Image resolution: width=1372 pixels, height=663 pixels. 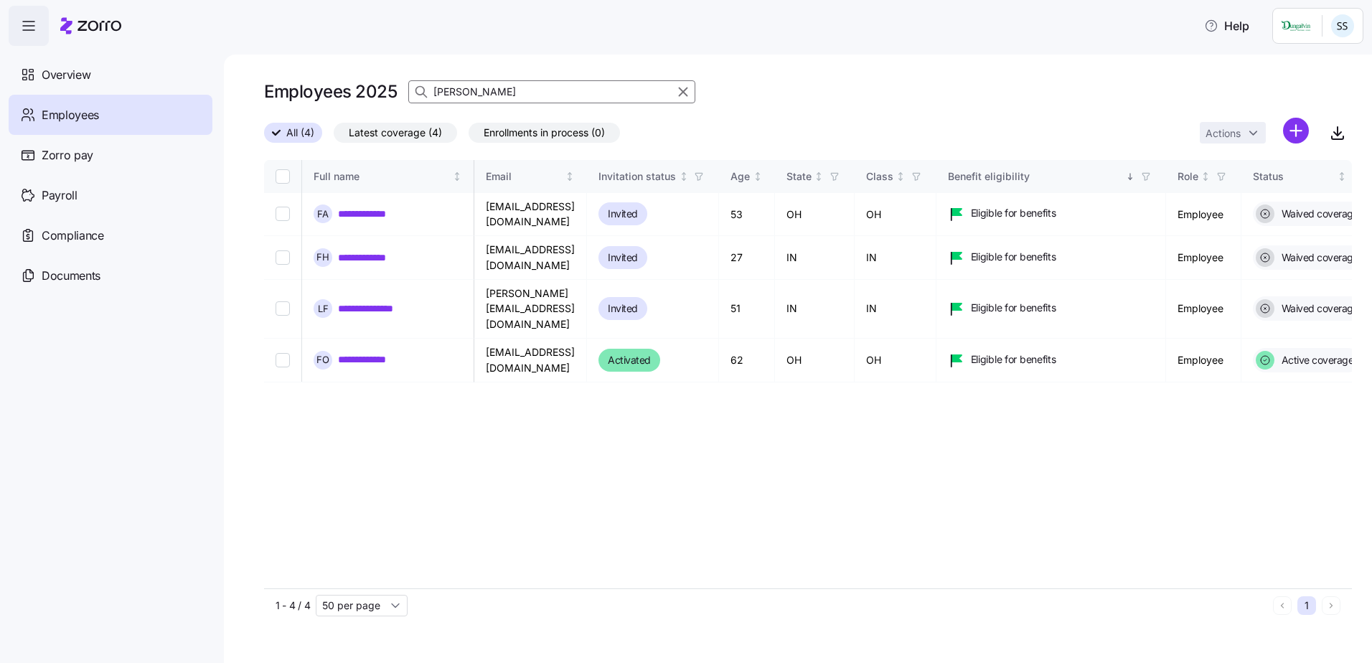 I want to click on th: ClassNot sorted, so click(x=895, y=177).